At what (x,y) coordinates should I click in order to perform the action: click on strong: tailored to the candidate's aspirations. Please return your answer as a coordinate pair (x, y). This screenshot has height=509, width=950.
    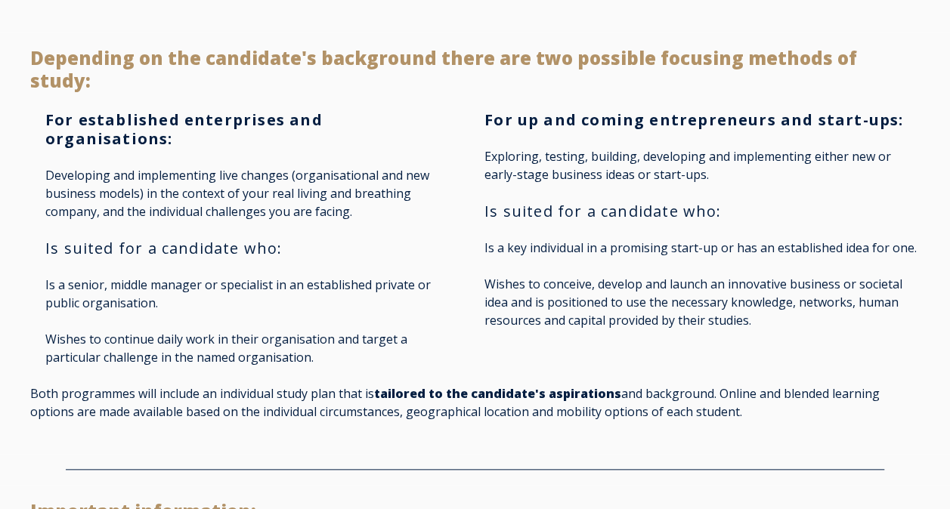
    Looking at the image, I should click on (497, 394).